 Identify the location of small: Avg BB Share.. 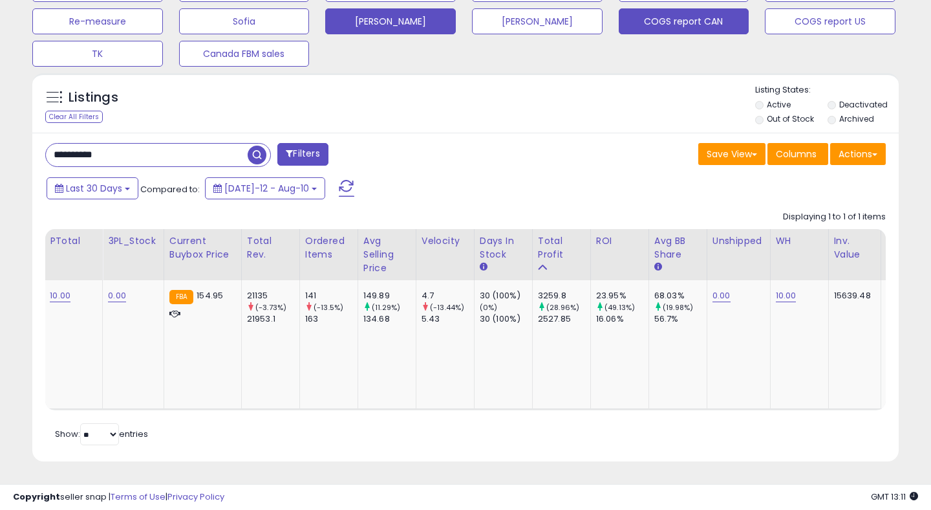
(658, 267).